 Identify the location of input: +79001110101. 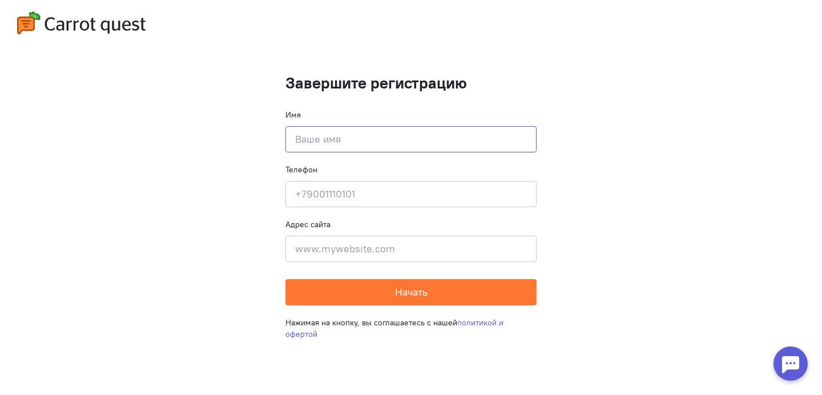
(411, 194).